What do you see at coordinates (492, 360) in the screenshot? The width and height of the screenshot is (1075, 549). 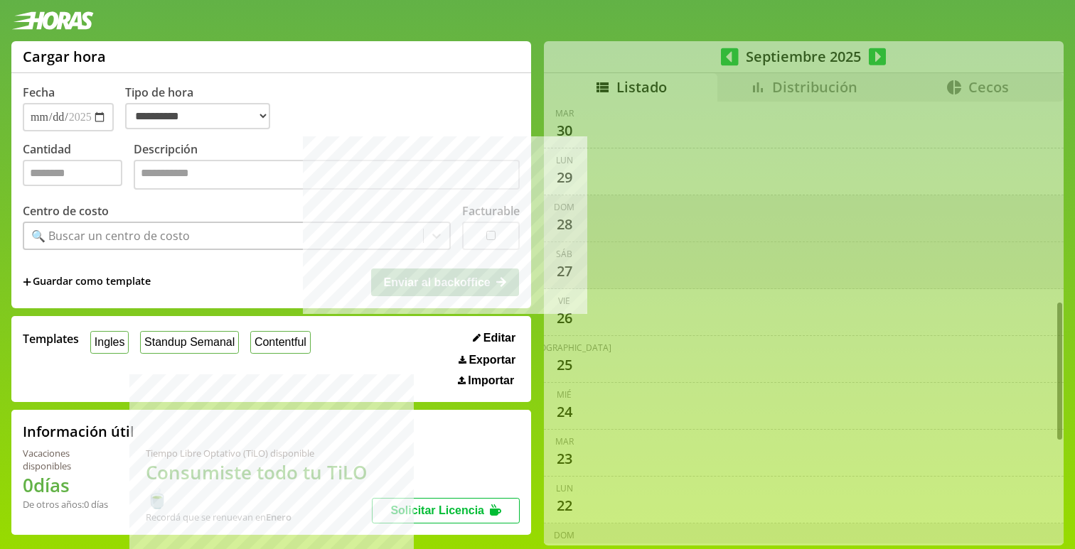 I see `span: Exportar` at bounding box center [492, 360].